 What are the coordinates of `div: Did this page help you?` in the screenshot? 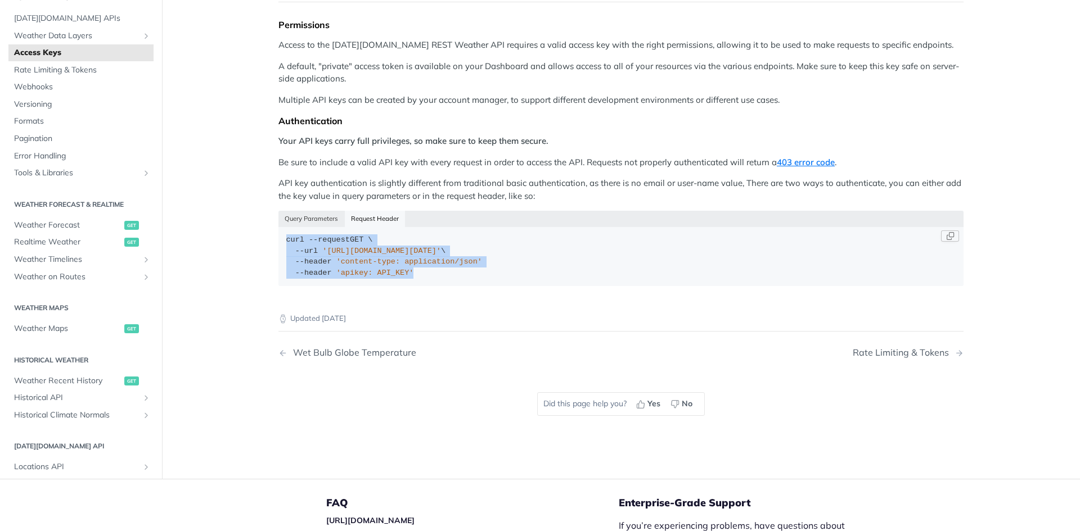 It's located at (621, 404).